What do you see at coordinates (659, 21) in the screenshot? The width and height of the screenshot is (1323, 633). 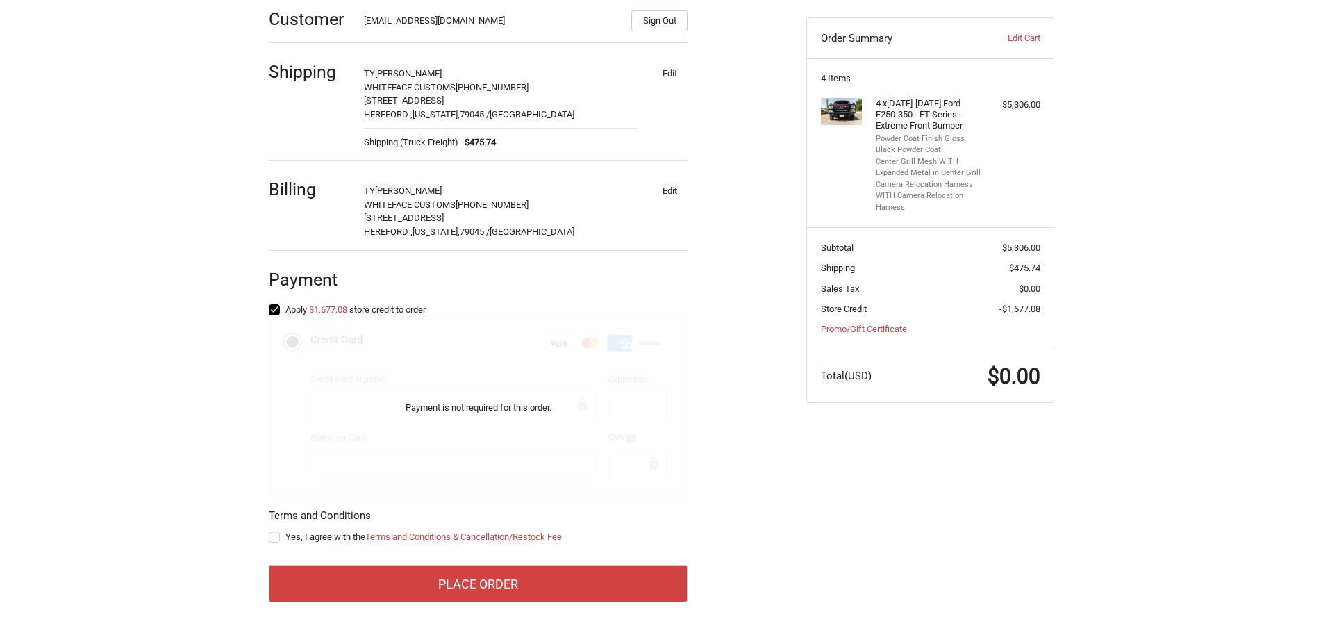 I see `button: Sign Out` at bounding box center [659, 21].